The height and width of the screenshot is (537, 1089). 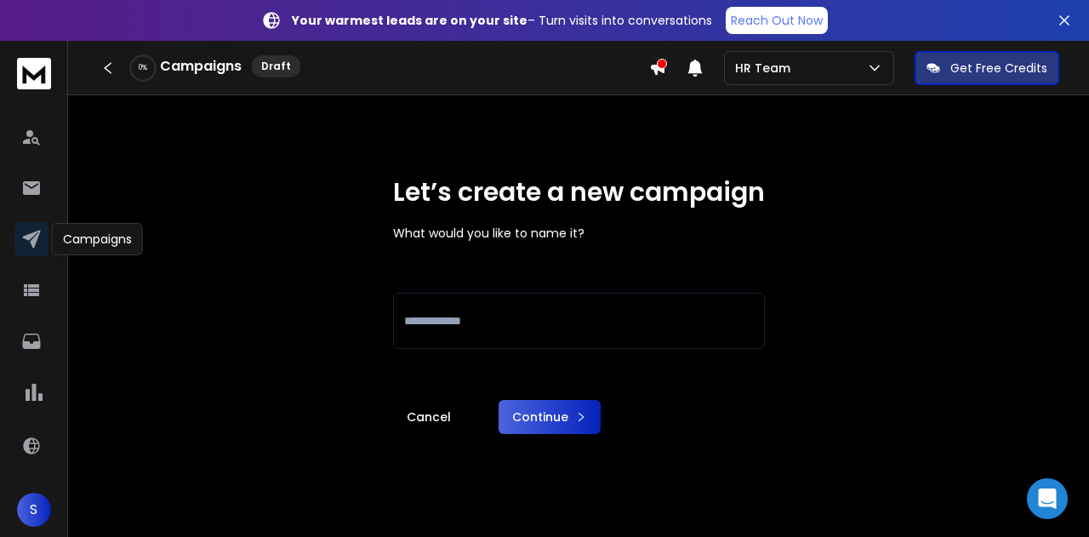 I want to click on div: Draft, so click(x=276, y=66).